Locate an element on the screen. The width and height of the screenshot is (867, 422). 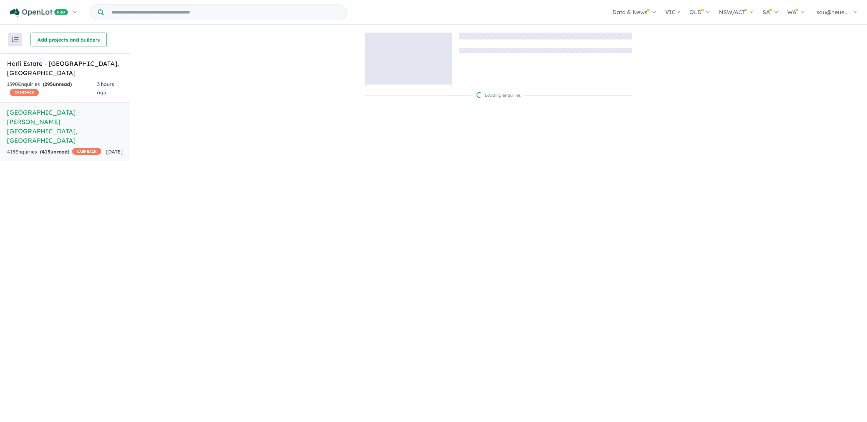
span: 295 is located at coordinates (49, 84).